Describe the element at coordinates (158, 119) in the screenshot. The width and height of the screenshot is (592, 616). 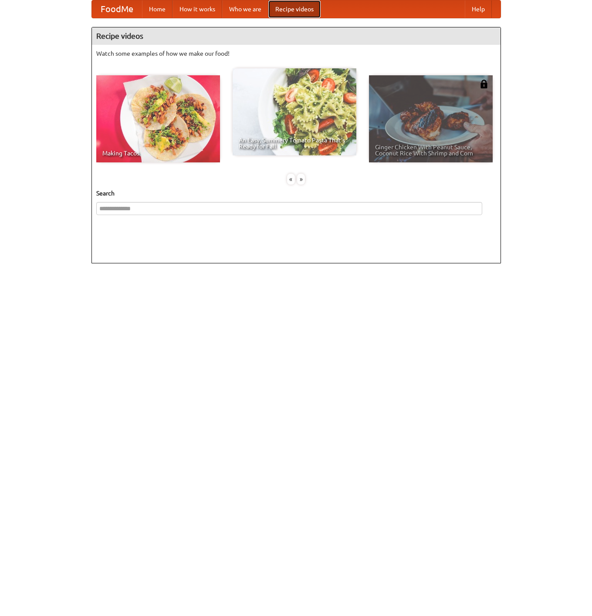
I see `a: Making Tacos` at that location.